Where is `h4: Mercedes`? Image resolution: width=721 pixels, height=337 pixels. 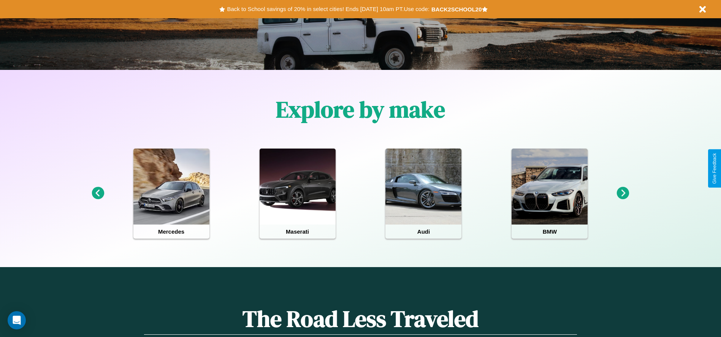
h4: Mercedes is located at coordinates (172, 232).